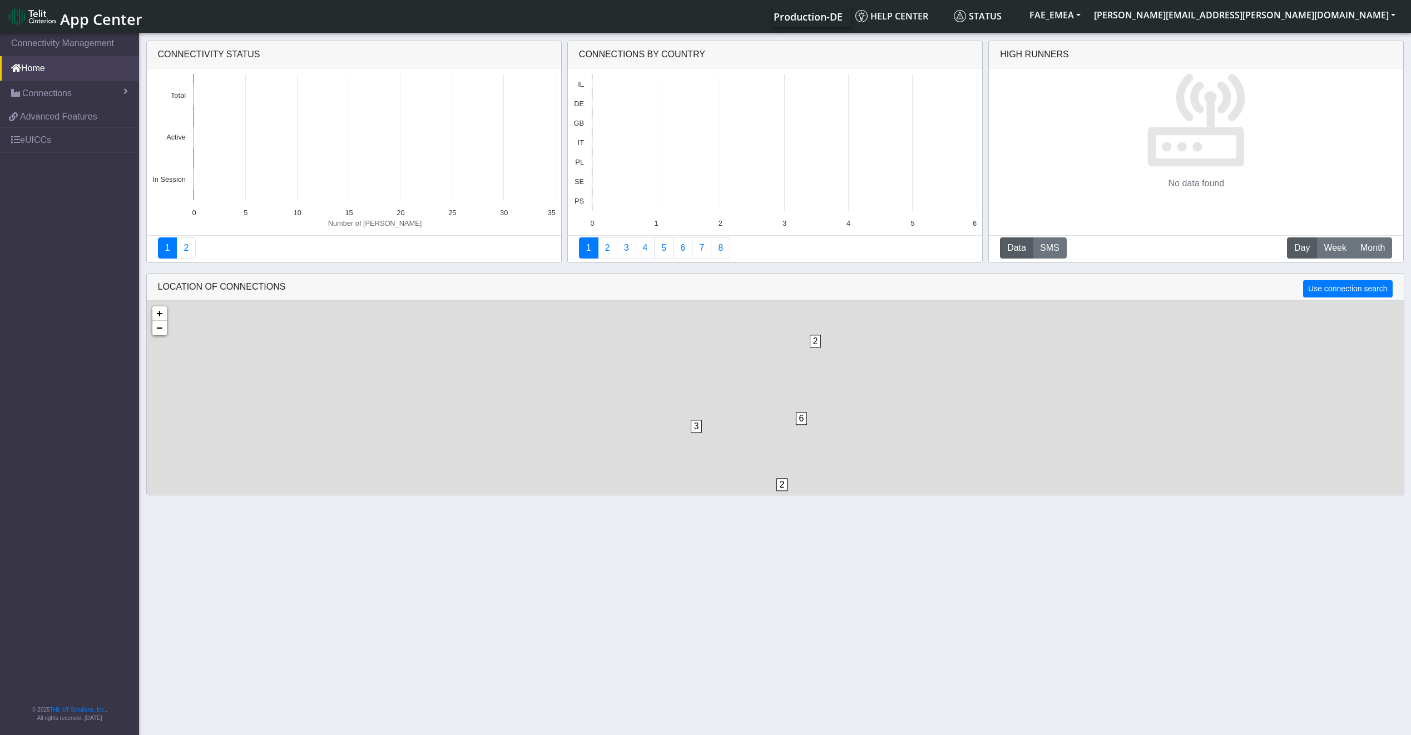 Image resolution: width=1411 pixels, height=735 pixels. I want to click on a: Not Connected for 30 days, so click(720, 248).